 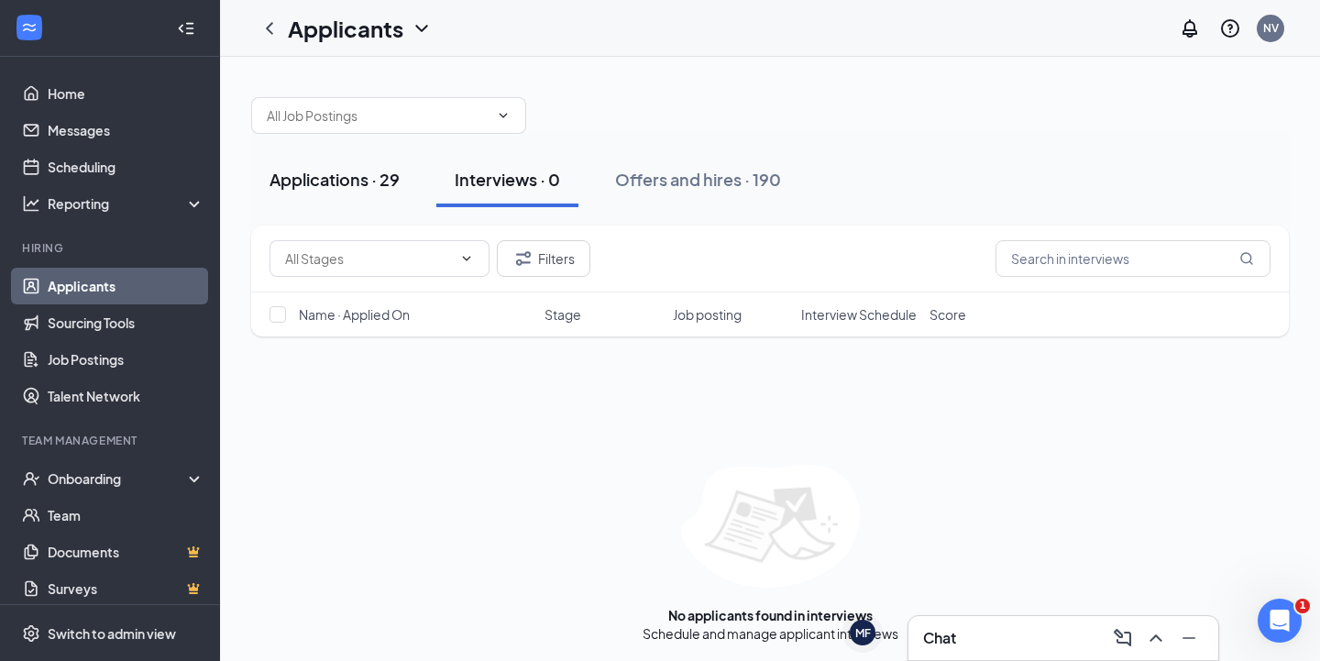 What do you see at coordinates (1133, 259) in the screenshot?
I see `input: Search in interviews` at bounding box center [1133, 259].